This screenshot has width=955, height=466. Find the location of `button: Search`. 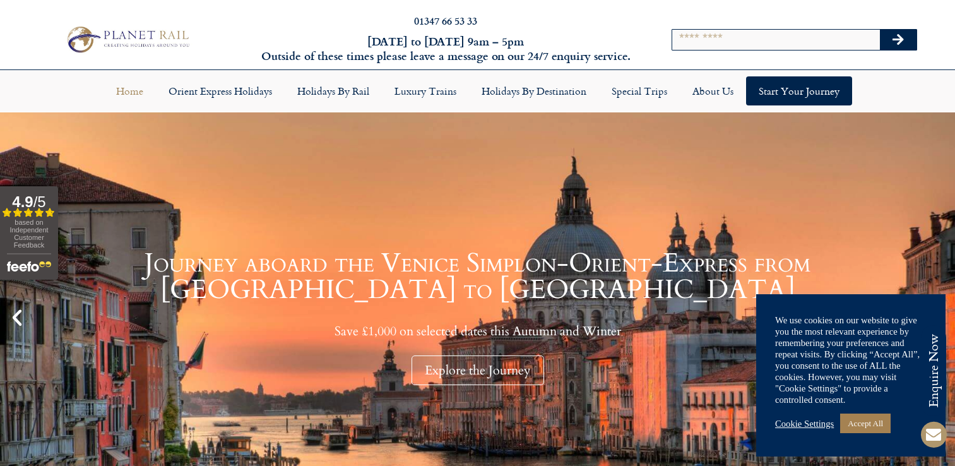

button: Search is located at coordinates (898, 40).